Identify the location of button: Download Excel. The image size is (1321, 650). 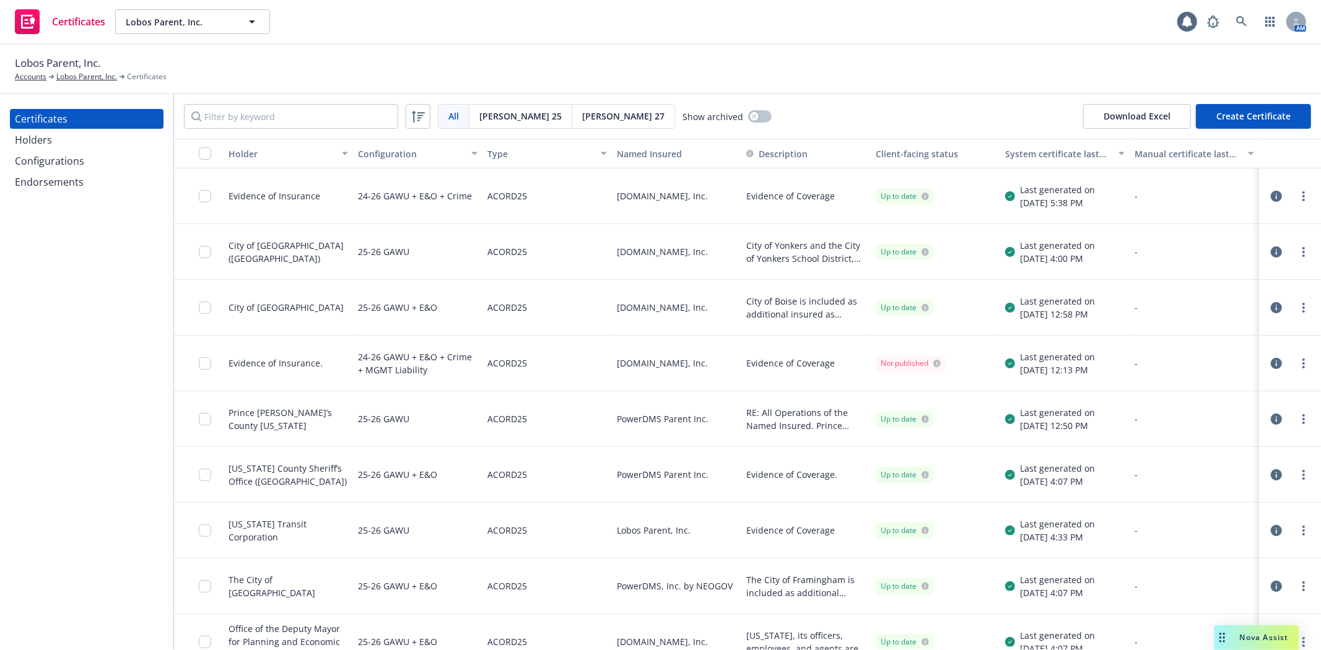
(1137, 116).